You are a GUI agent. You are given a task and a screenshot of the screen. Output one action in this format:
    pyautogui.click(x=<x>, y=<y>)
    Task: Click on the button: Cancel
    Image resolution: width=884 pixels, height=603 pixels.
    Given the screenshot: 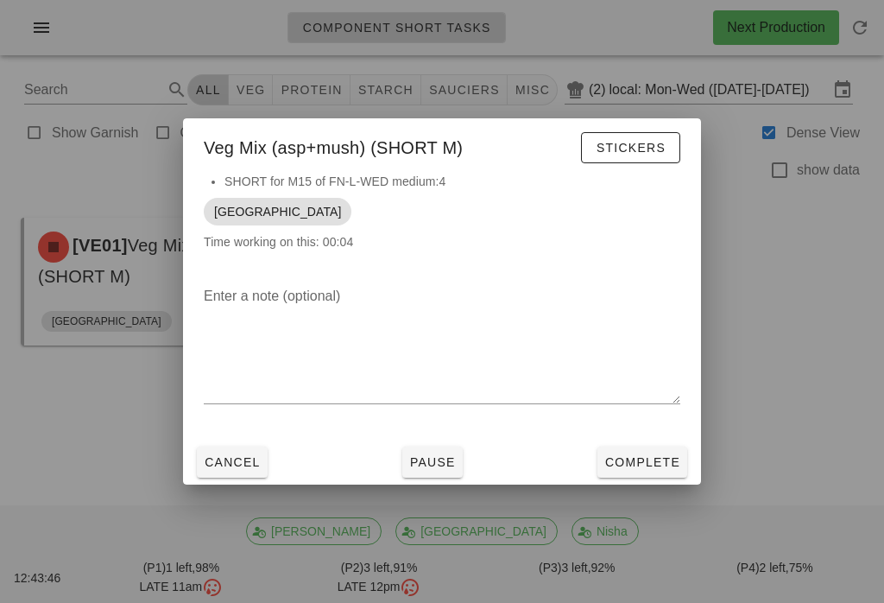 What is the action you would take?
    pyautogui.click(x=232, y=462)
    